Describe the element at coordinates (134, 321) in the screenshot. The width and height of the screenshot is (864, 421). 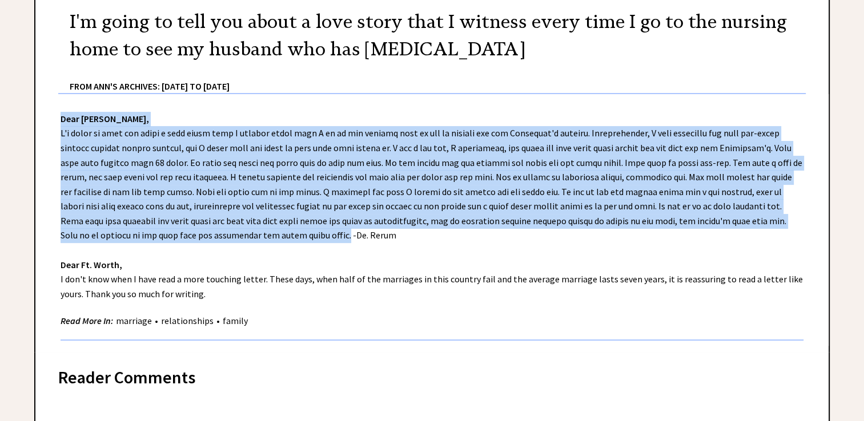
I see `a: marriage` at that location.